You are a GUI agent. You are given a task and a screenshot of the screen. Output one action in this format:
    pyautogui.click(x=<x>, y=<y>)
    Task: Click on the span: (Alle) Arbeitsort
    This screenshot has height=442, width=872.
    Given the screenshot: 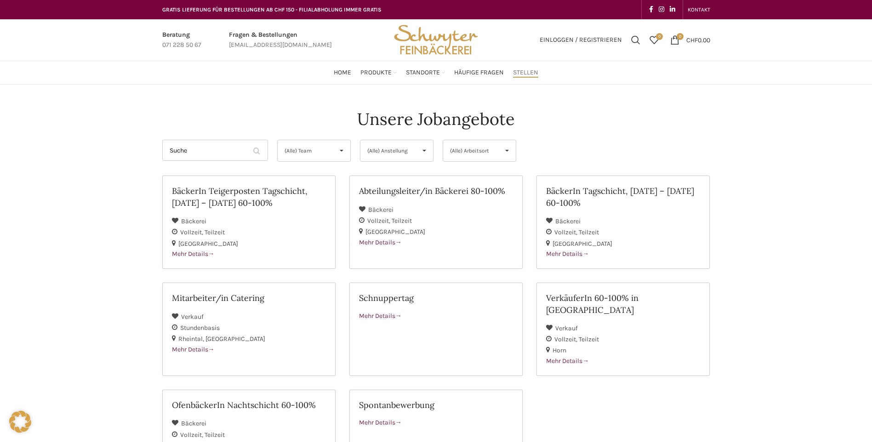 What is the action you would take?
    pyautogui.click(x=471, y=151)
    